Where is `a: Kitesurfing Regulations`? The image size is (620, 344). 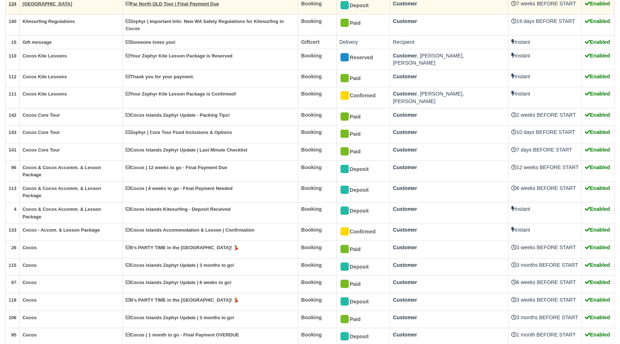
a: Kitesurfing Regulations is located at coordinates (49, 21).